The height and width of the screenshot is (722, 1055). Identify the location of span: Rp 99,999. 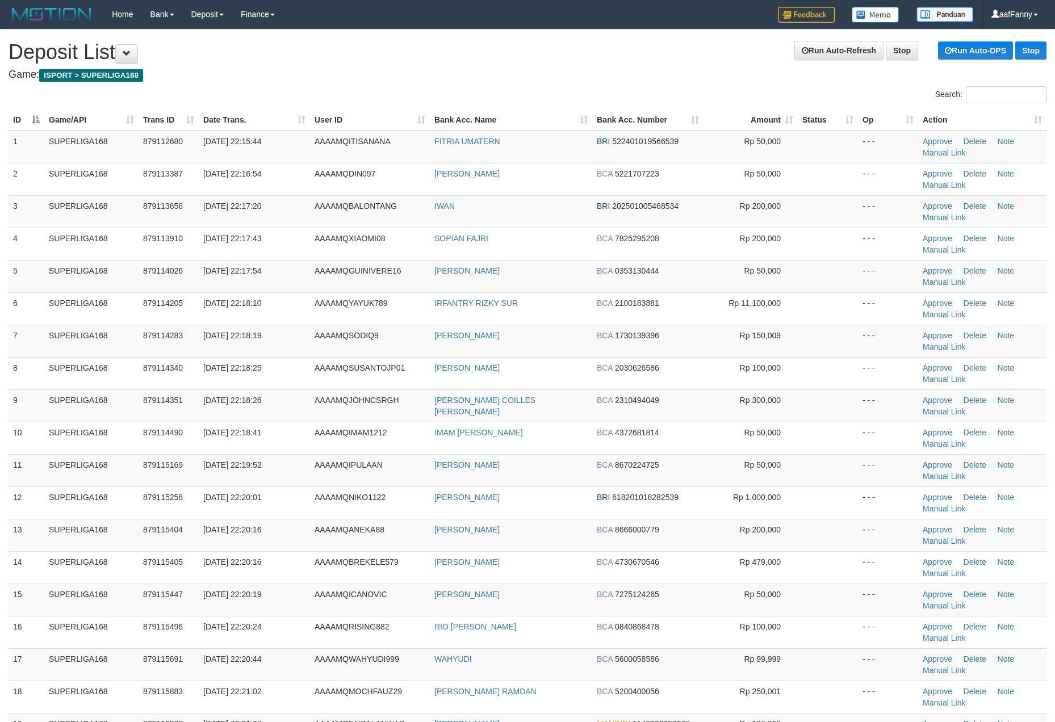
(762, 659).